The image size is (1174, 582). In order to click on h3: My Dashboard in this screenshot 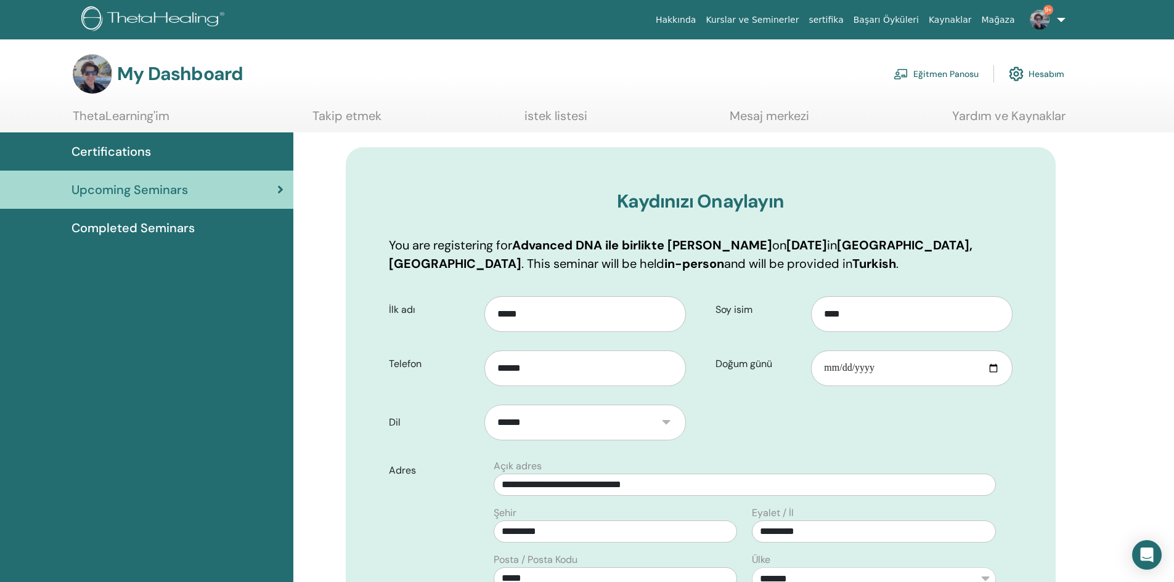, I will do `click(180, 74)`.